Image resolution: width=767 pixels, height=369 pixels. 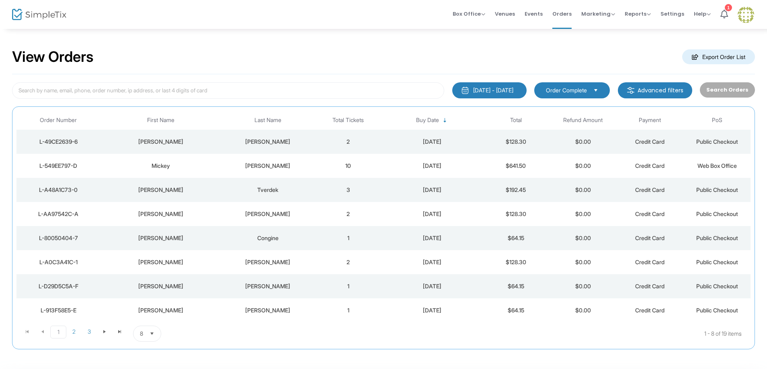 What do you see at coordinates (228, 90) in the screenshot?
I see `input: Search by name, email, phone, order number, ip address, or last 4 digits of card` at bounding box center [228, 90].